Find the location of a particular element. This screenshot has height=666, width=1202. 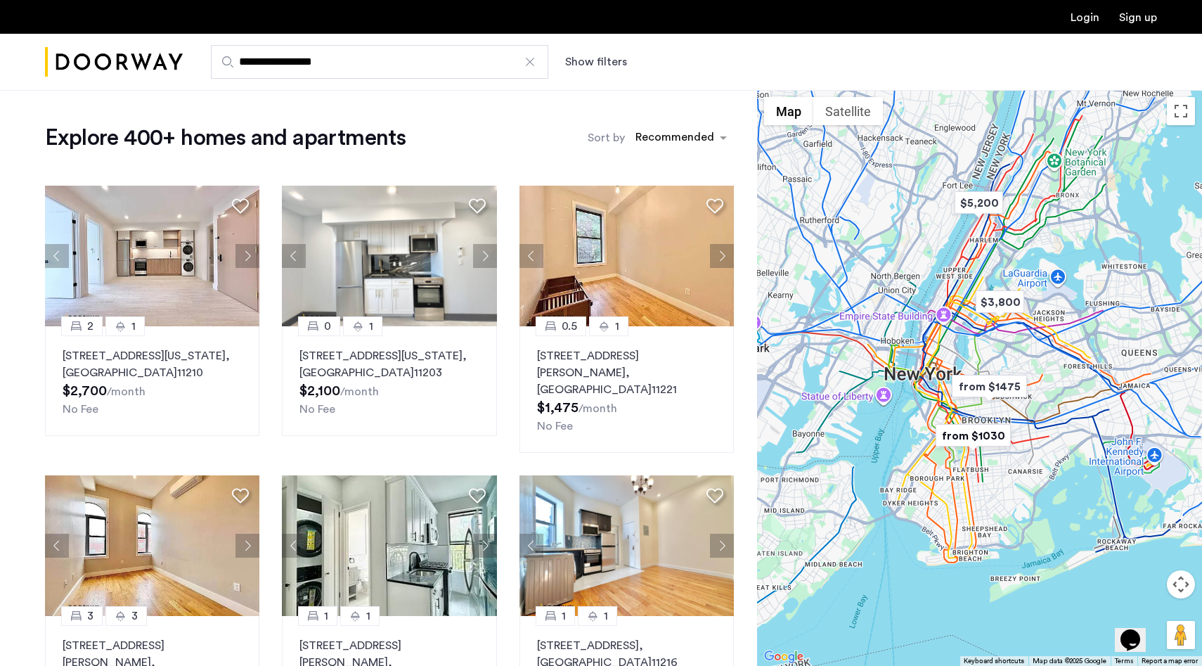

a: Registration is located at coordinates (1138, 18).